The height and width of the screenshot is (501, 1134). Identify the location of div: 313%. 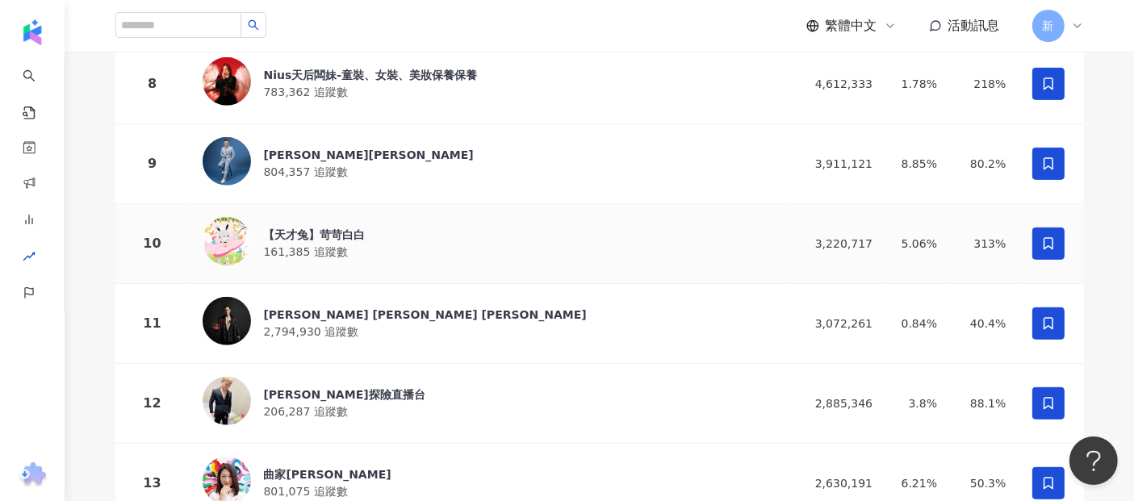
(984, 244).